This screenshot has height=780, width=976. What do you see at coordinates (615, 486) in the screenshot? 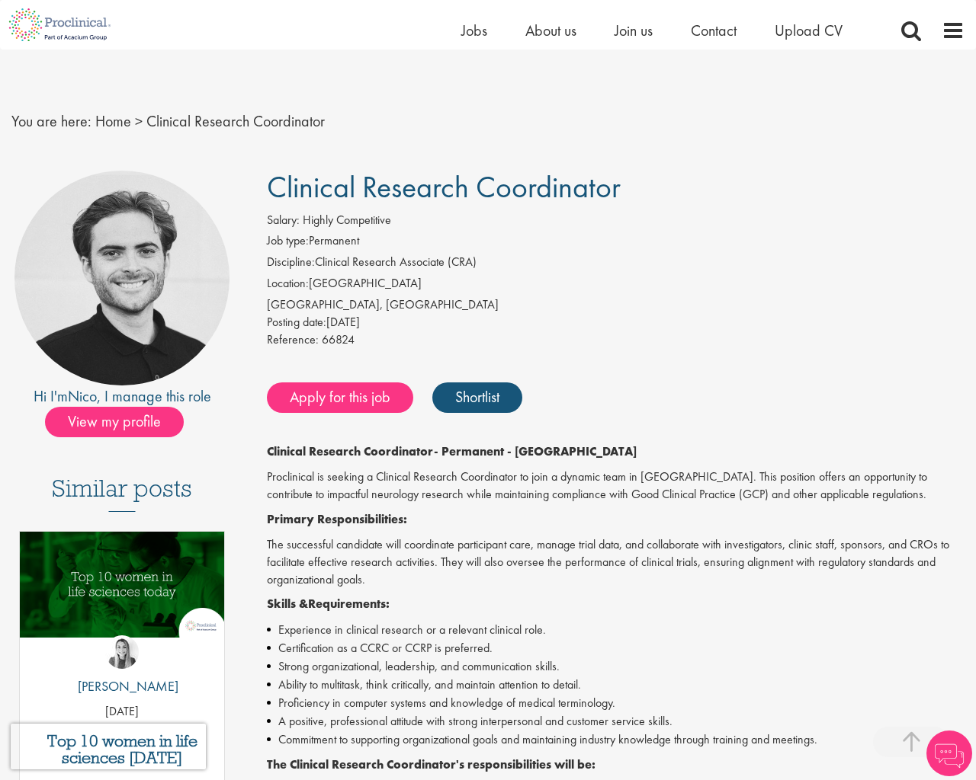
I see `p: Proclinical is seeking a Clinical Research Coordinator to join a dynamic team in [GEOGRAPHIC_DATA...` at bounding box center [615, 486].